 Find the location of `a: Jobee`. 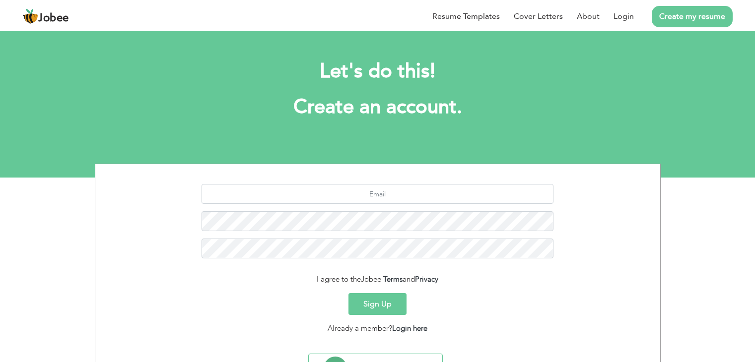

a: Jobee is located at coordinates (46, 16).